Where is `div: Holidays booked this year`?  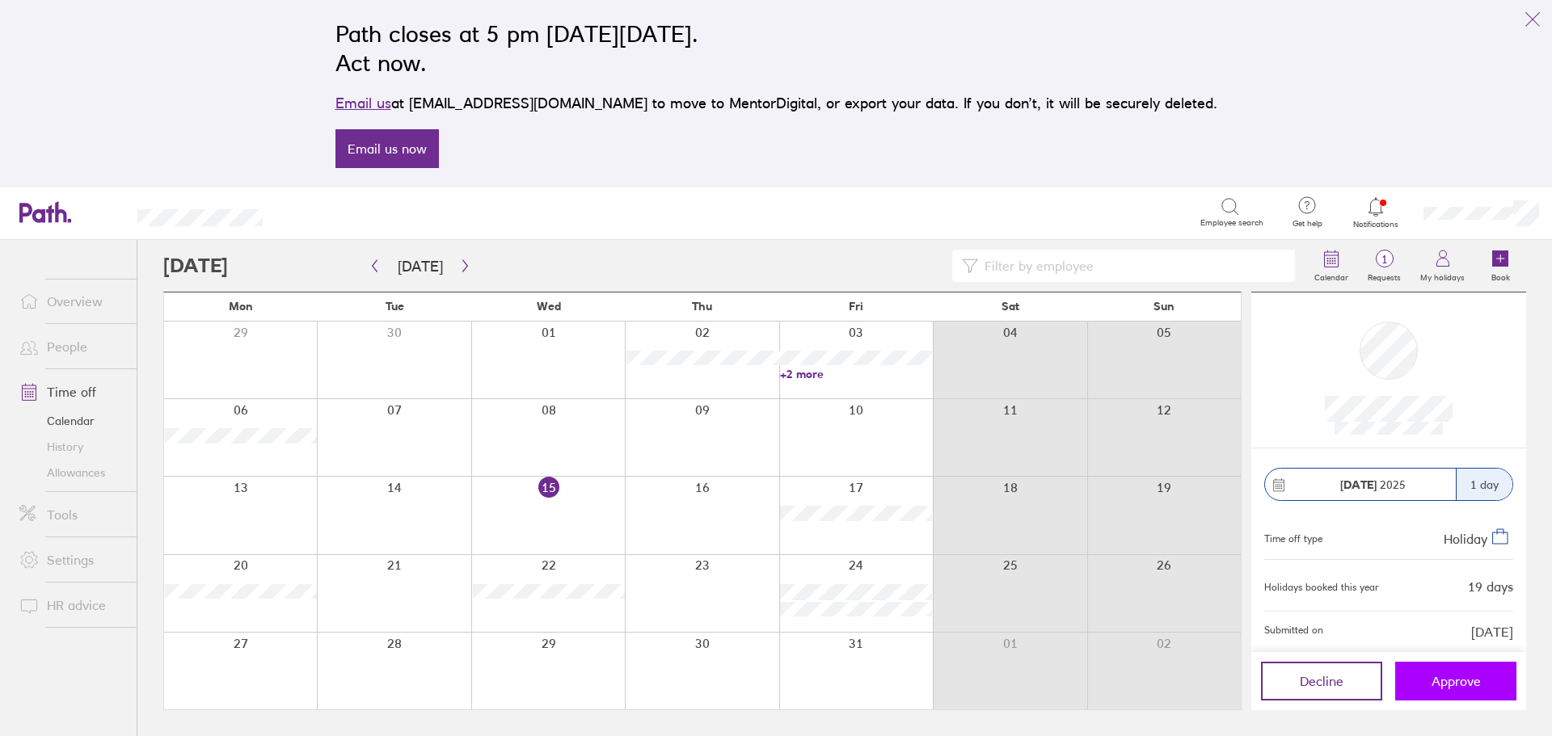 div: Holidays booked this year is located at coordinates (1321, 588).